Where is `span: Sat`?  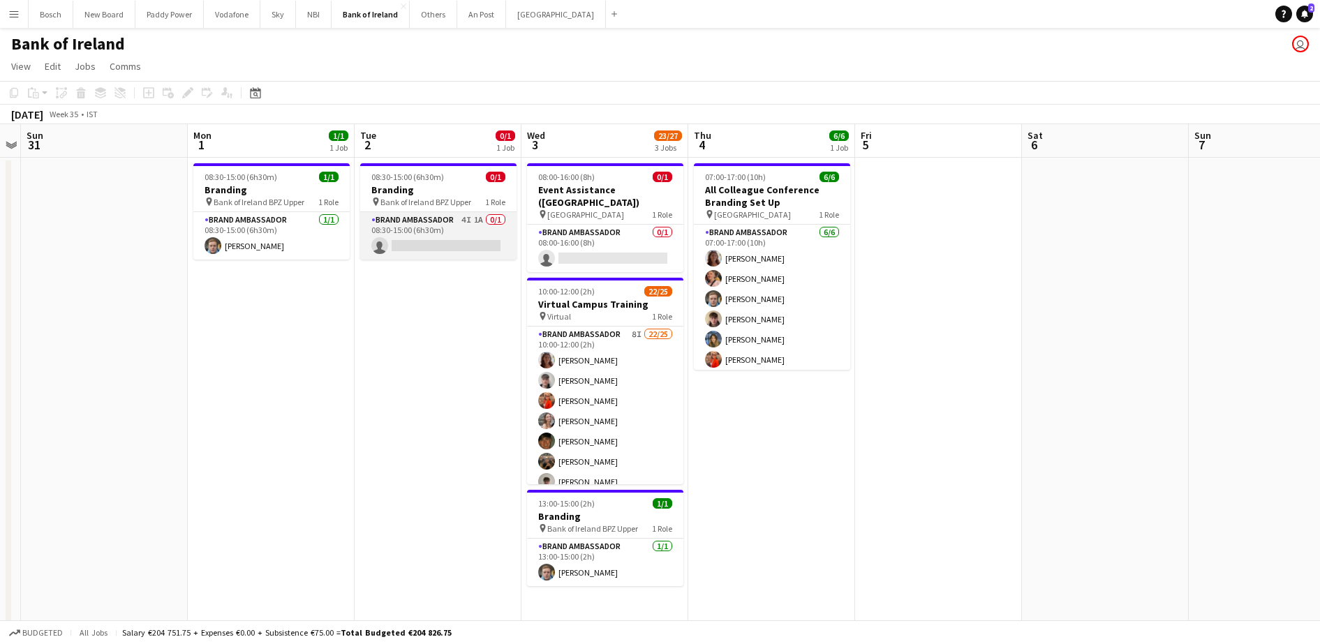 span: Sat is located at coordinates (1036, 135).